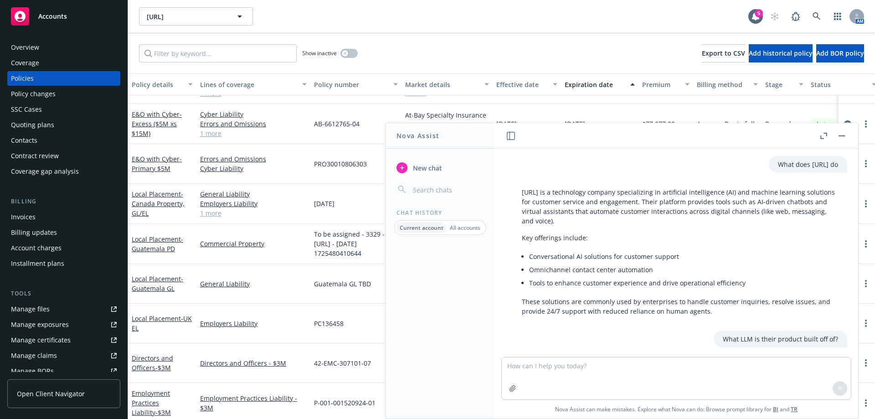 The height and width of the screenshot is (419, 875). Describe the element at coordinates (356, 84) in the screenshot. I see `button: Policy number` at that location.